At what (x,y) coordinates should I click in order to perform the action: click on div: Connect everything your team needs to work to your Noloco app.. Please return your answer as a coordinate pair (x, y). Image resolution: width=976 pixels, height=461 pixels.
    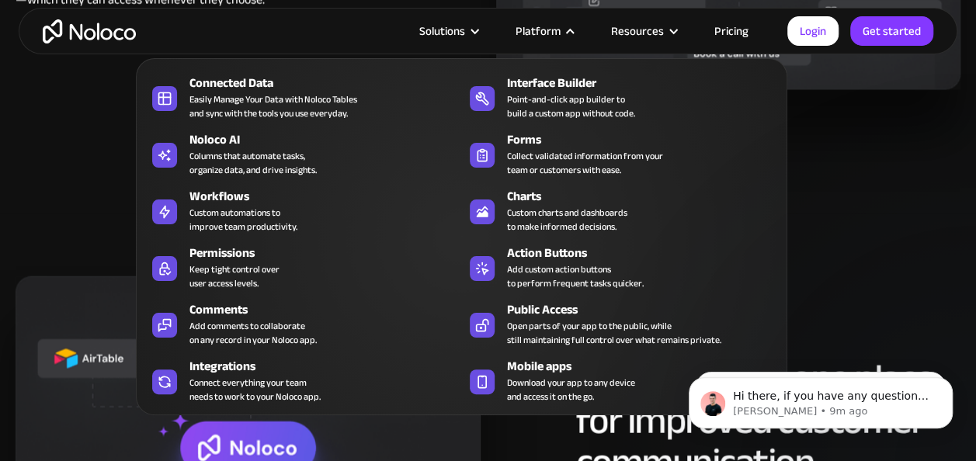
    Looking at the image, I should click on (255, 390).